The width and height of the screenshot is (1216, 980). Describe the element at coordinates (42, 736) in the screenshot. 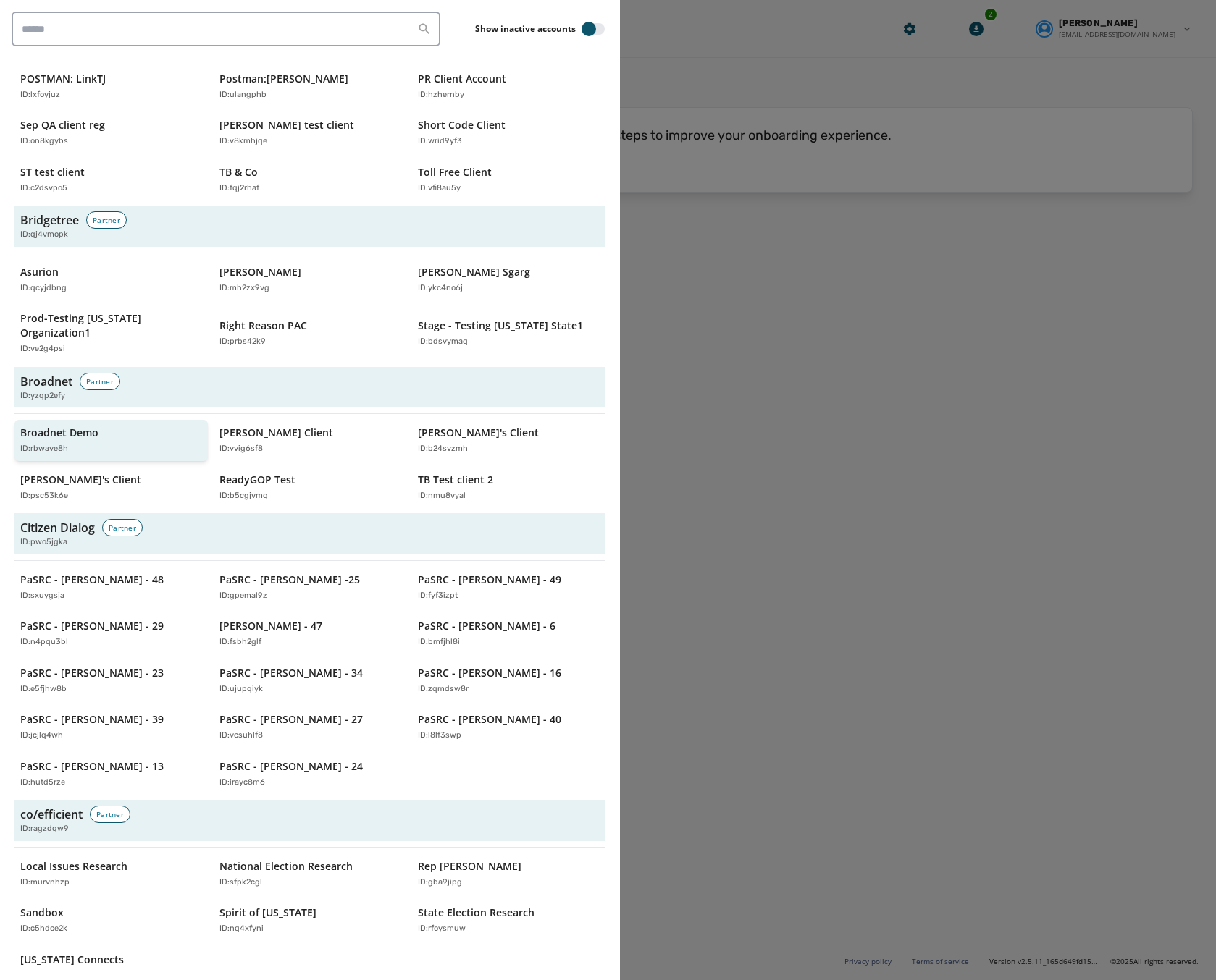

I see `p: ID: jcjlq4wh` at that location.